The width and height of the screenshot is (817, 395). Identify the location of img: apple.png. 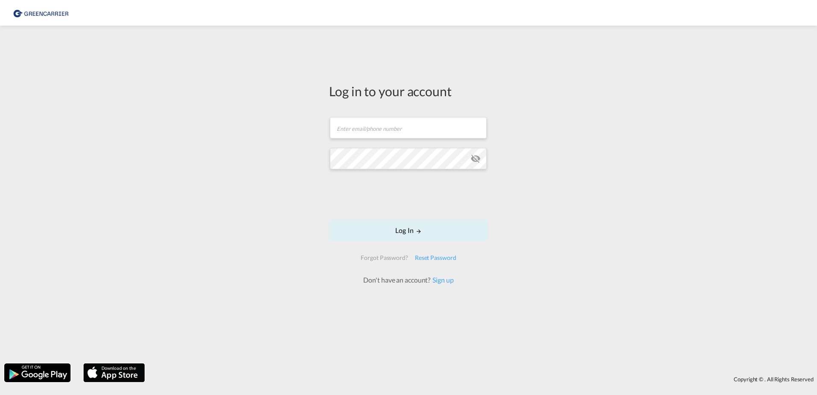
(114, 373).